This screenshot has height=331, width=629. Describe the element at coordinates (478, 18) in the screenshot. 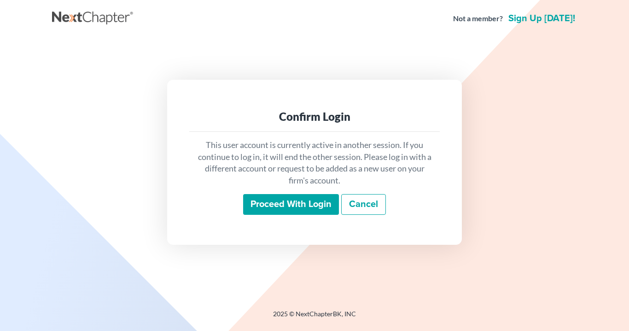

I see `strong: Not a member?` at that location.